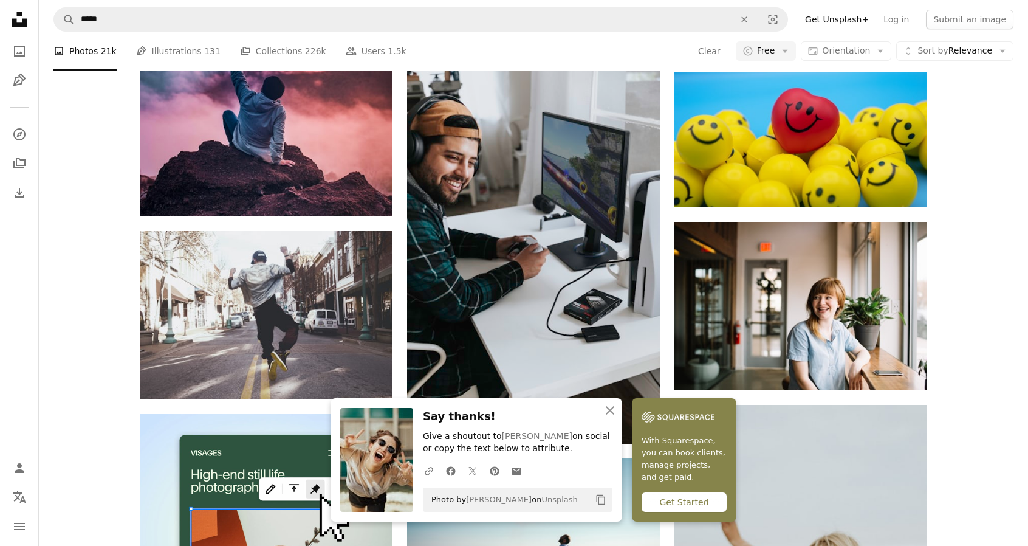 The width and height of the screenshot is (1028, 546). What do you see at coordinates (212, 51) in the screenshot?
I see `span: 131` at bounding box center [212, 51].